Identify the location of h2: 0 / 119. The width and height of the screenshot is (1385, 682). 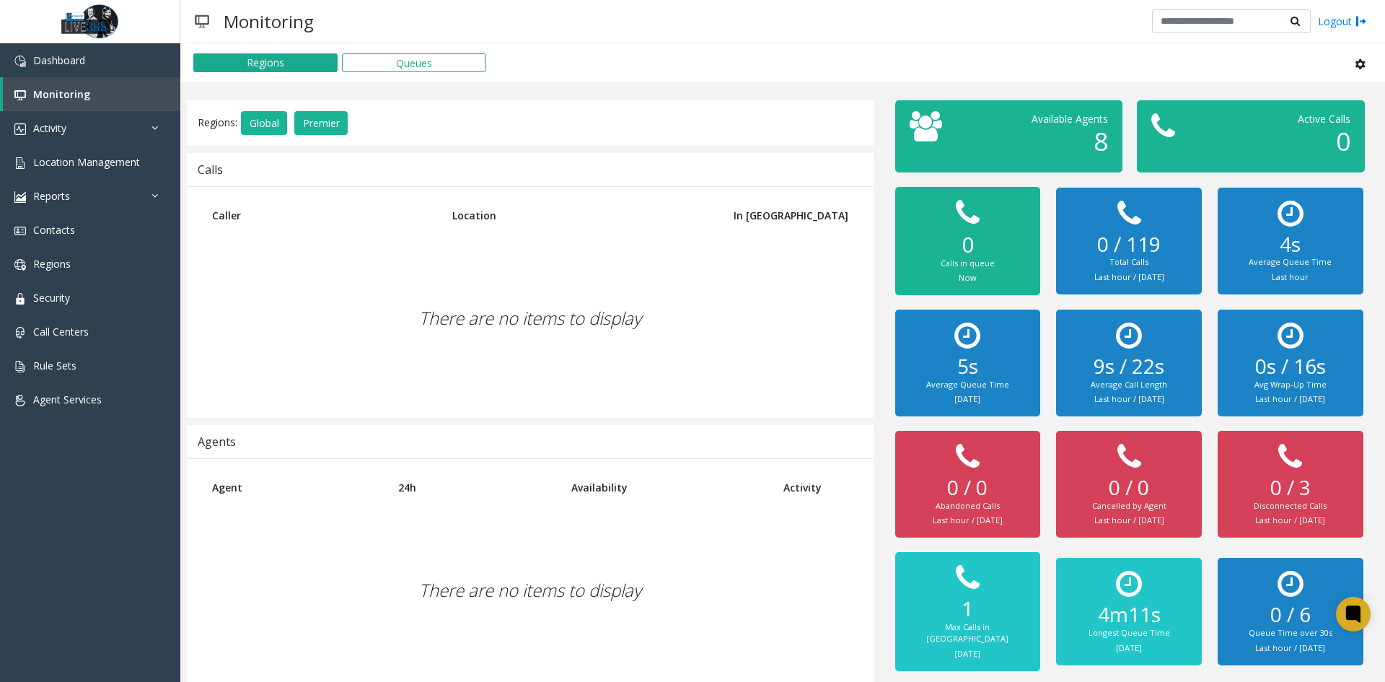
(1129, 245).